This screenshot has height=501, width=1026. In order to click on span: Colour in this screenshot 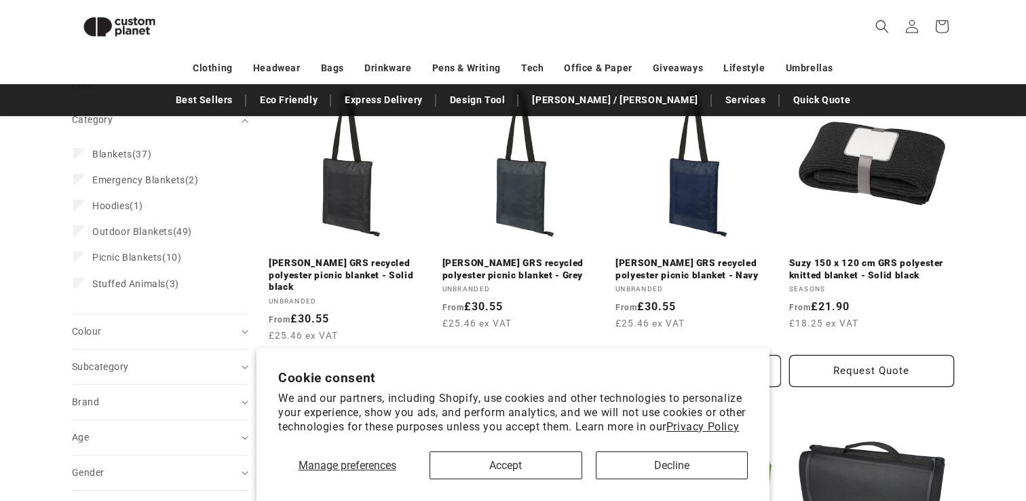, I will do `click(86, 331)`.